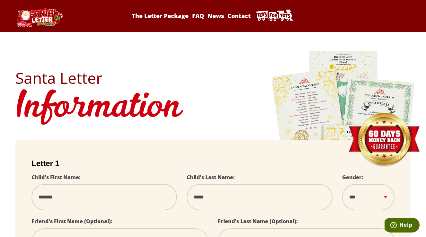 The image size is (426, 237). I want to click on h2: Santa Letter, so click(213, 78).